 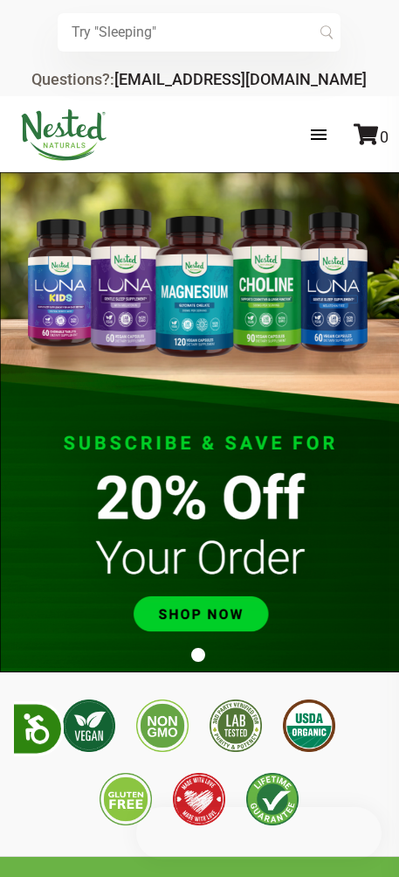 I want to click on img: Non GMO, so click(x=163, y=725).